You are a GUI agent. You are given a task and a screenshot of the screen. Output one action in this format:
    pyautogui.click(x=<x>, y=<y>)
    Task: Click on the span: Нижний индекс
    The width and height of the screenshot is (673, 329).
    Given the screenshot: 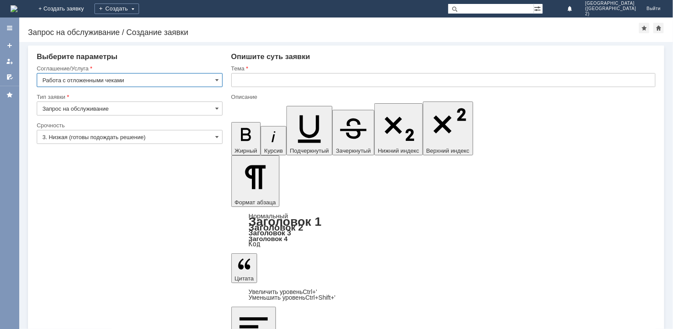 What is the action you would take?
    pyautogui.click(x=399, y=151)
    